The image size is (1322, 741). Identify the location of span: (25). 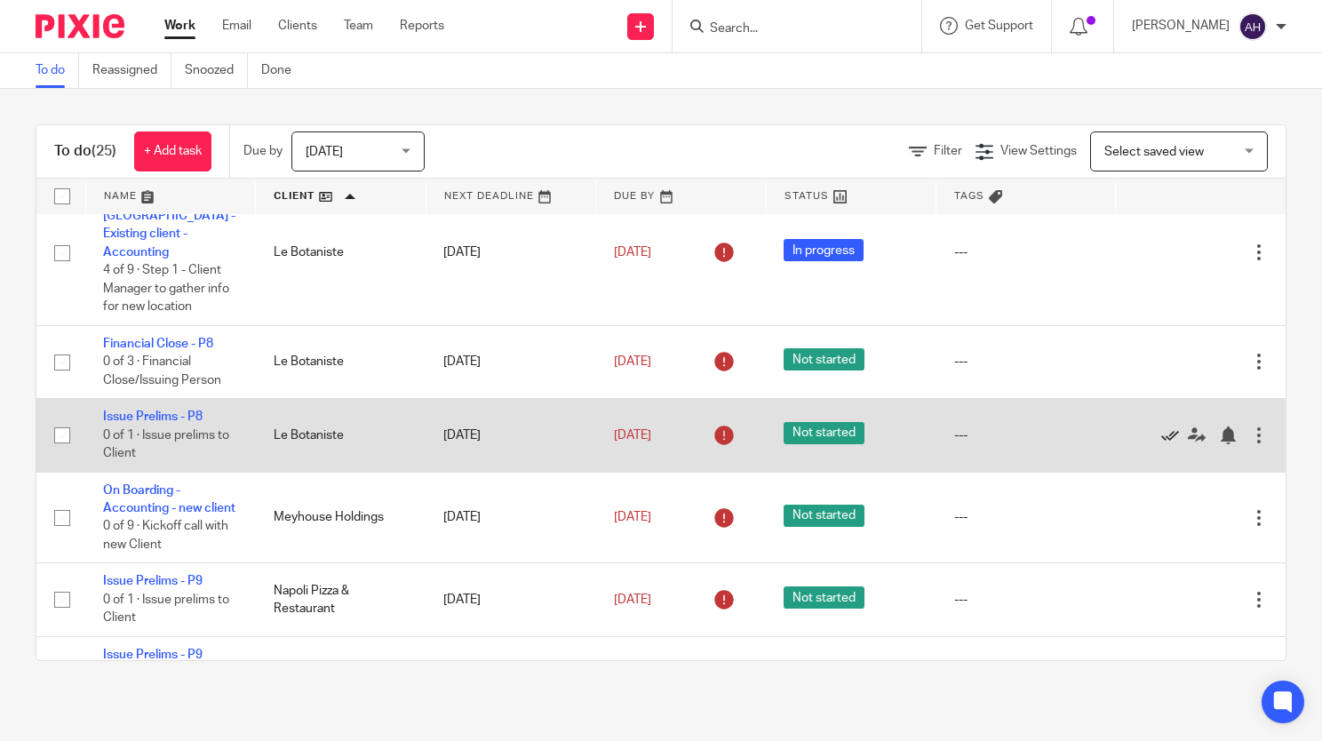
(104, 151).